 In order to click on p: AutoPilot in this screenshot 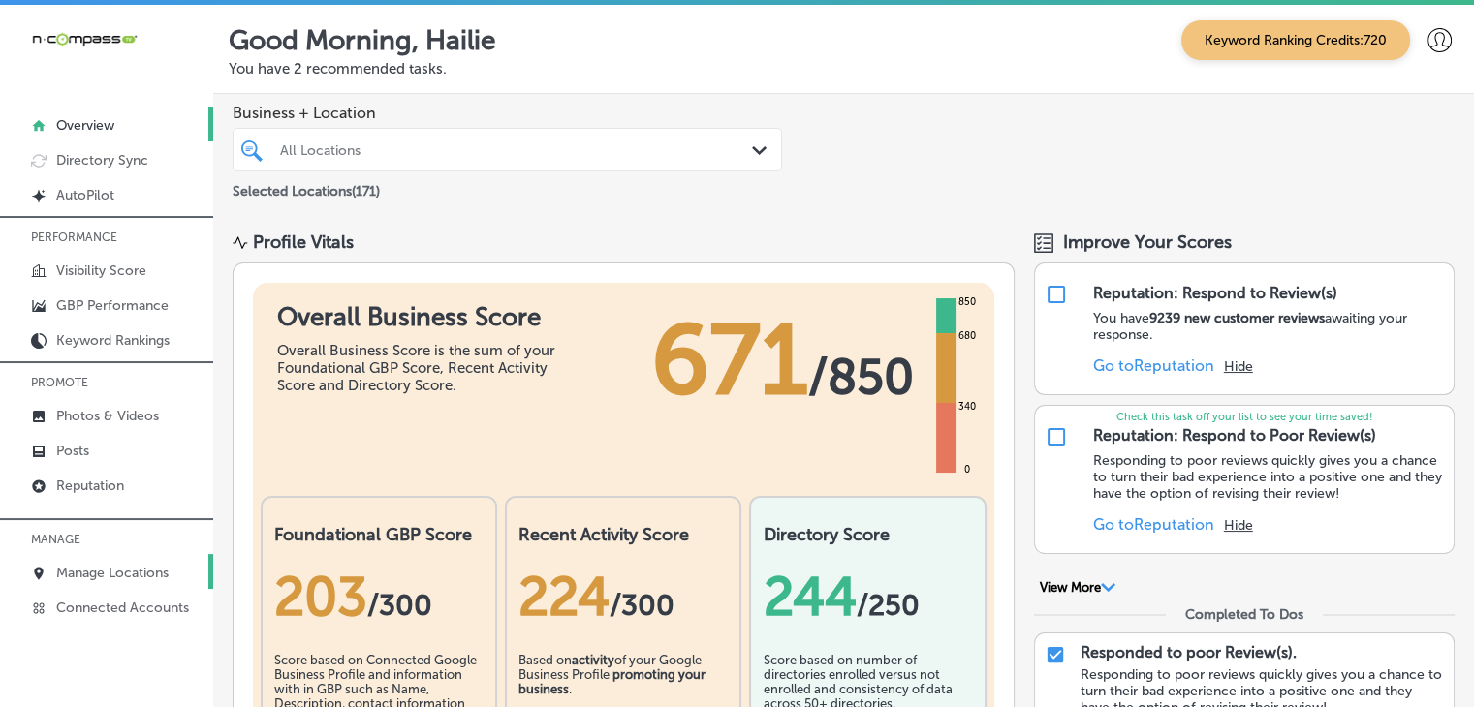, I will do `click(85, 195)`.